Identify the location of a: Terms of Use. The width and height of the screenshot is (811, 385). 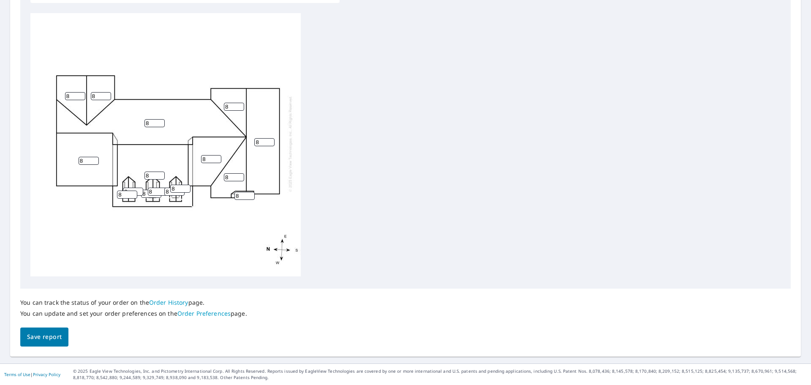
(17, 374).